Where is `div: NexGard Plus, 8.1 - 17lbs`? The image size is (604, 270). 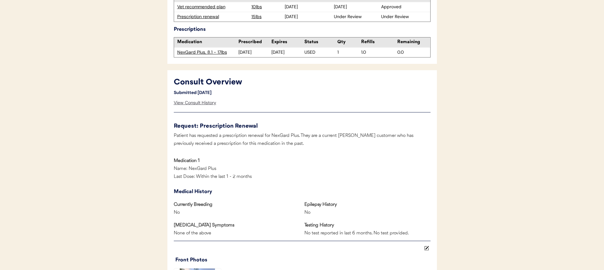 div: NexGard Plus, 8.1 - 17lbs is located at coordinates (208, 52).